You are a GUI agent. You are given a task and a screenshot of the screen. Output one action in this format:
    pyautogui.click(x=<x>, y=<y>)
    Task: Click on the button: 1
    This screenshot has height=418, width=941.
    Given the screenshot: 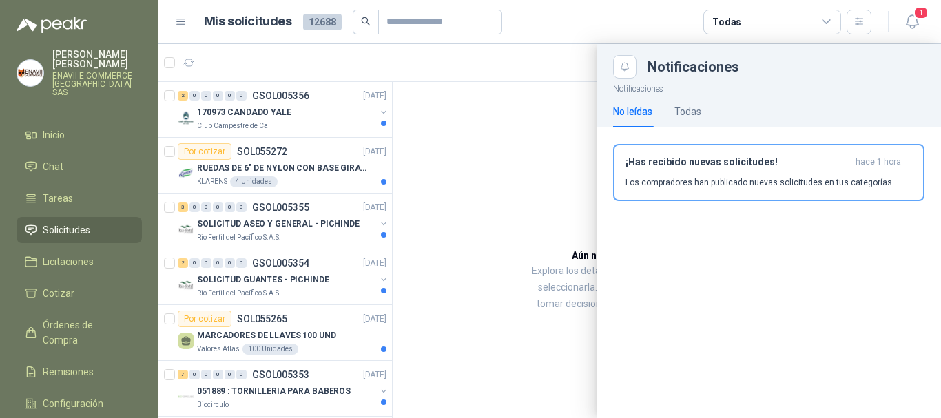 What is the action you would take?
    pyautogui.click(x=912, y=22)
    